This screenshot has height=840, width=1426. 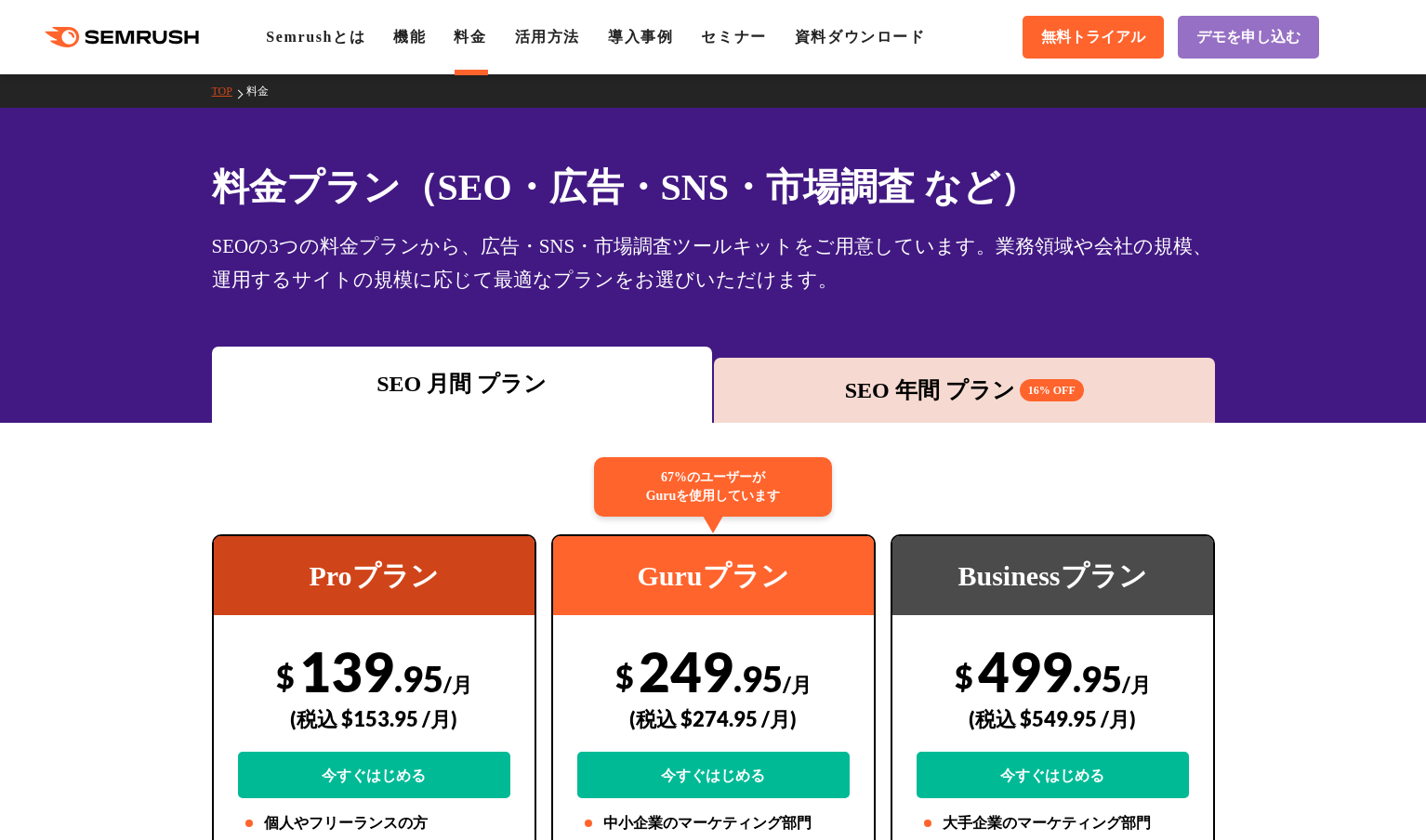 I want to click on div: Proプラン, so click(x=374, y=575).